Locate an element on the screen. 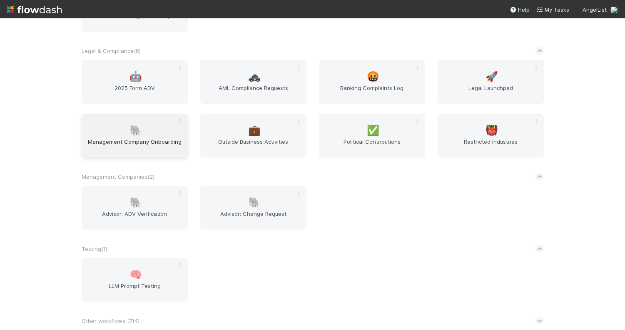 Image resolution: width=625 pixels, height=330 pixels. span: Other workflows ( 714 ) is located at coordinates (110, 321).